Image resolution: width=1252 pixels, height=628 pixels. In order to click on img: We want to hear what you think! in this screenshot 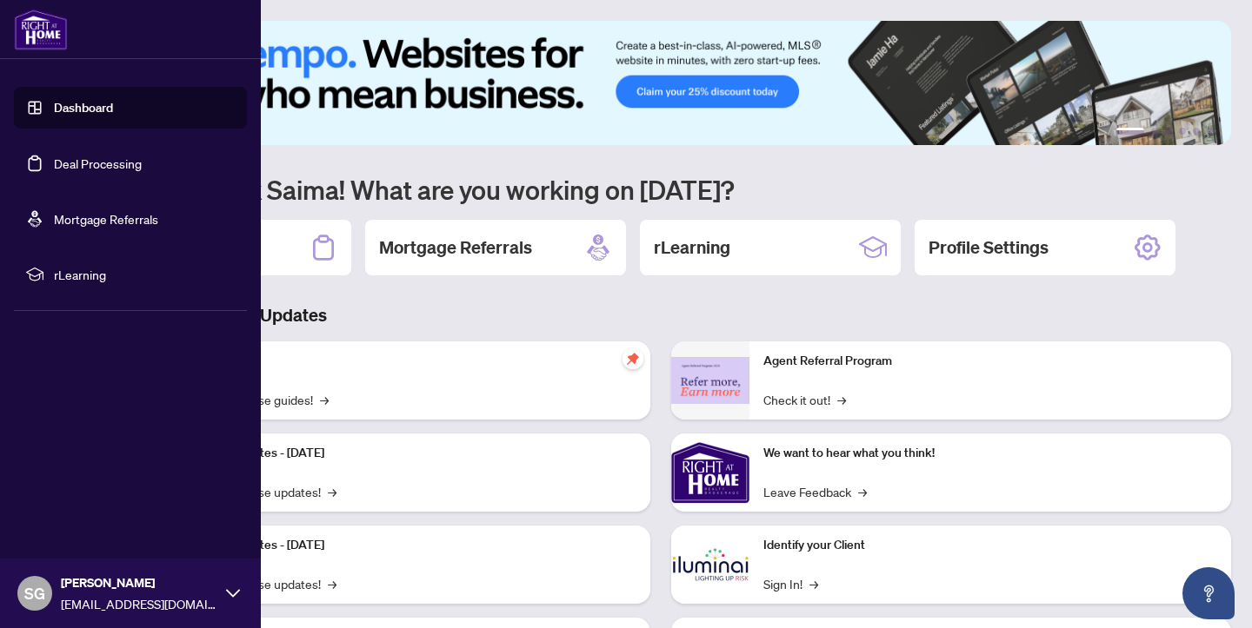, I will do `click(710, 473)`.